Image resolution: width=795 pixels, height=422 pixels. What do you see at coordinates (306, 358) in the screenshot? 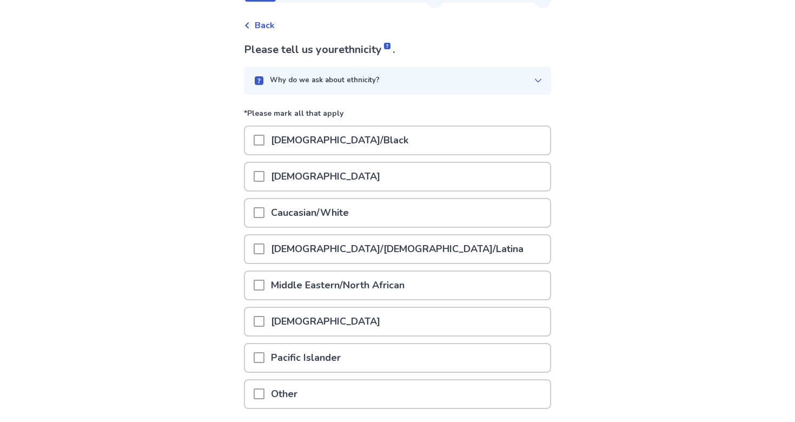
I see `p: Pacific Islander` at bounding box center [306, 358].